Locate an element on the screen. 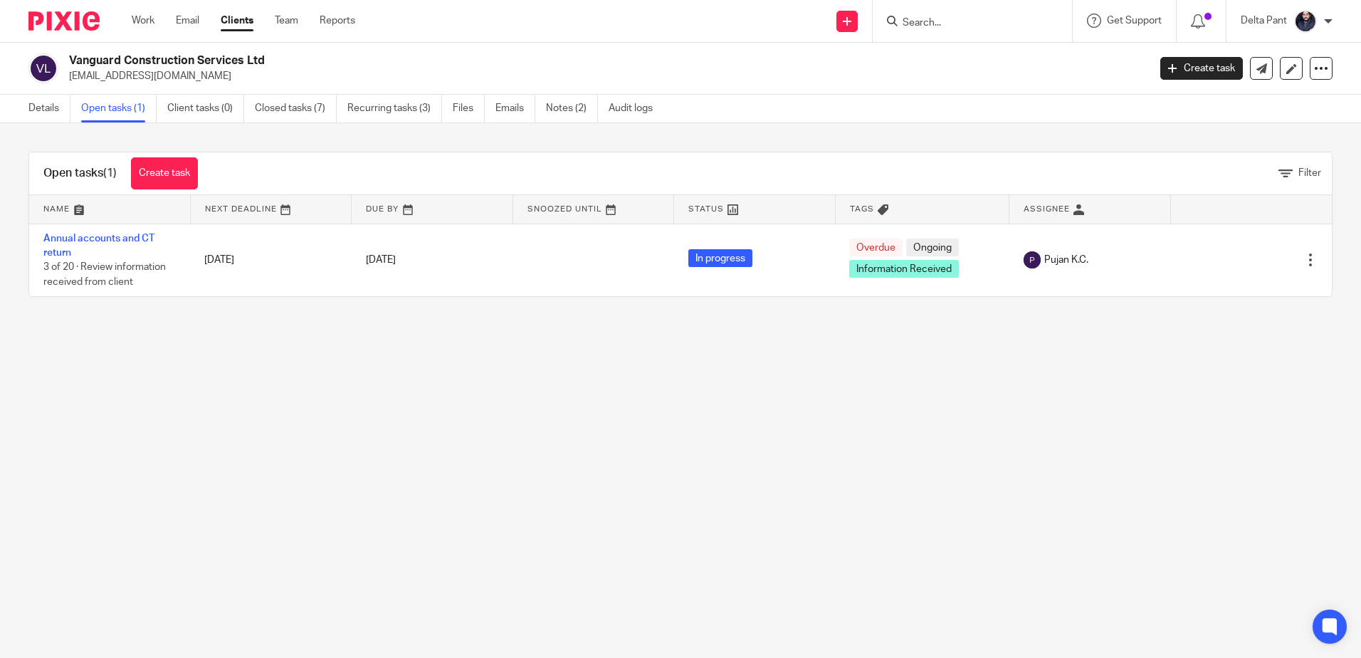 This screenshot has height=658, width=1361. a: Clients is located at coordinates (237, 21).